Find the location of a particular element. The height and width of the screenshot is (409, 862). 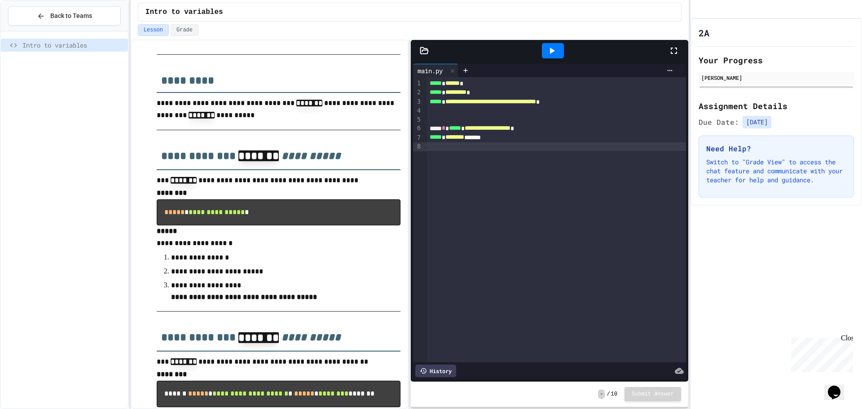

h2: Assignment Details is located at coordinates (776, 106).